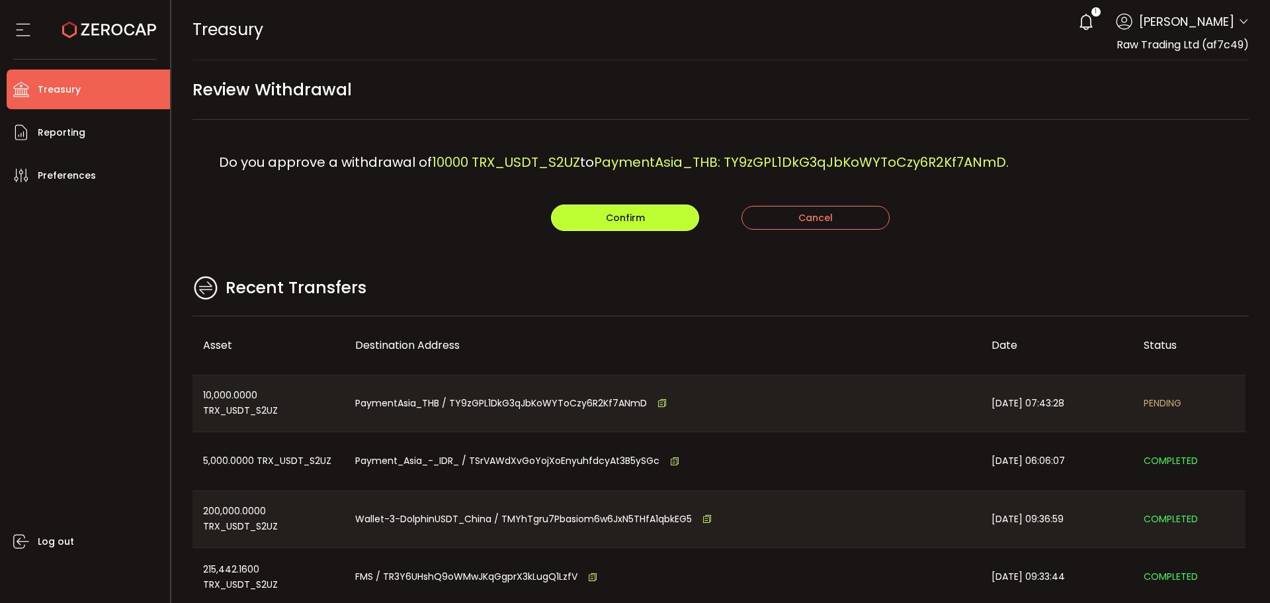 This screenshot has width=1270, height=603. What do you see at coordinates (523, 519) in the screenshot?
I see `span: Wallet-3-DolphinUSDT_China / TMYhTgru7Pbasiom6w6JxN5THfA1qbkEG5` at bounding box center [523, 519].